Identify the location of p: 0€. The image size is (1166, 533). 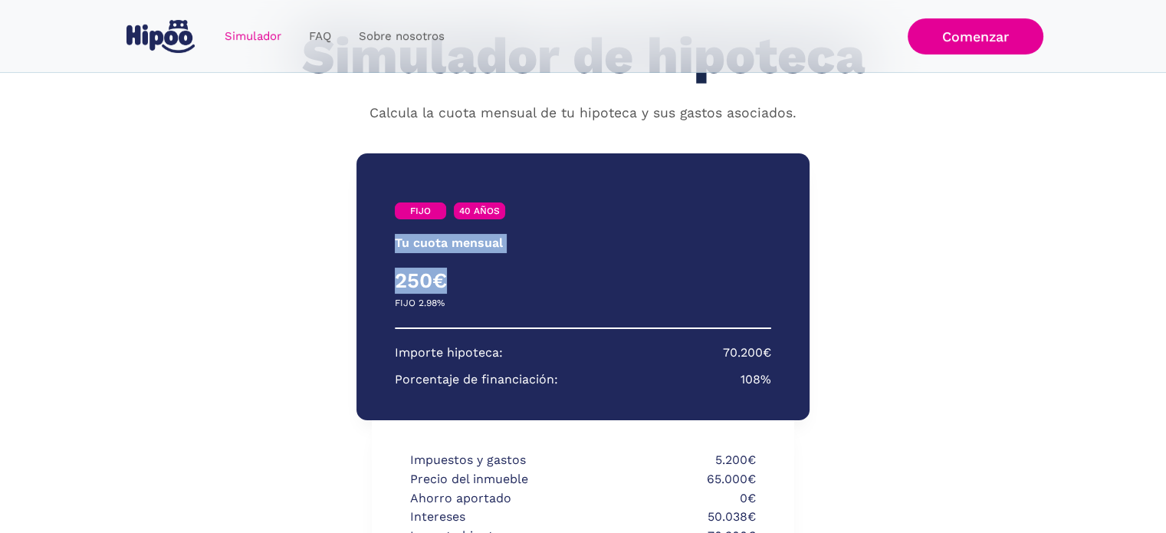
(671, 498).